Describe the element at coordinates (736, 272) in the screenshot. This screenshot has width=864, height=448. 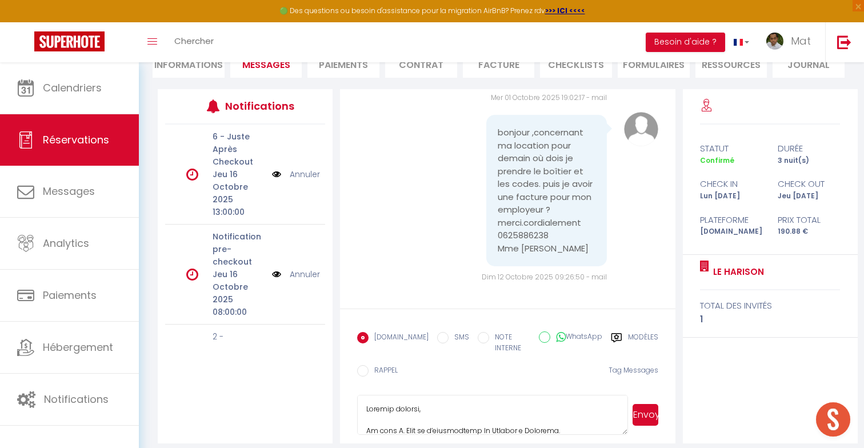
I see `a: Le Harison` at that location.